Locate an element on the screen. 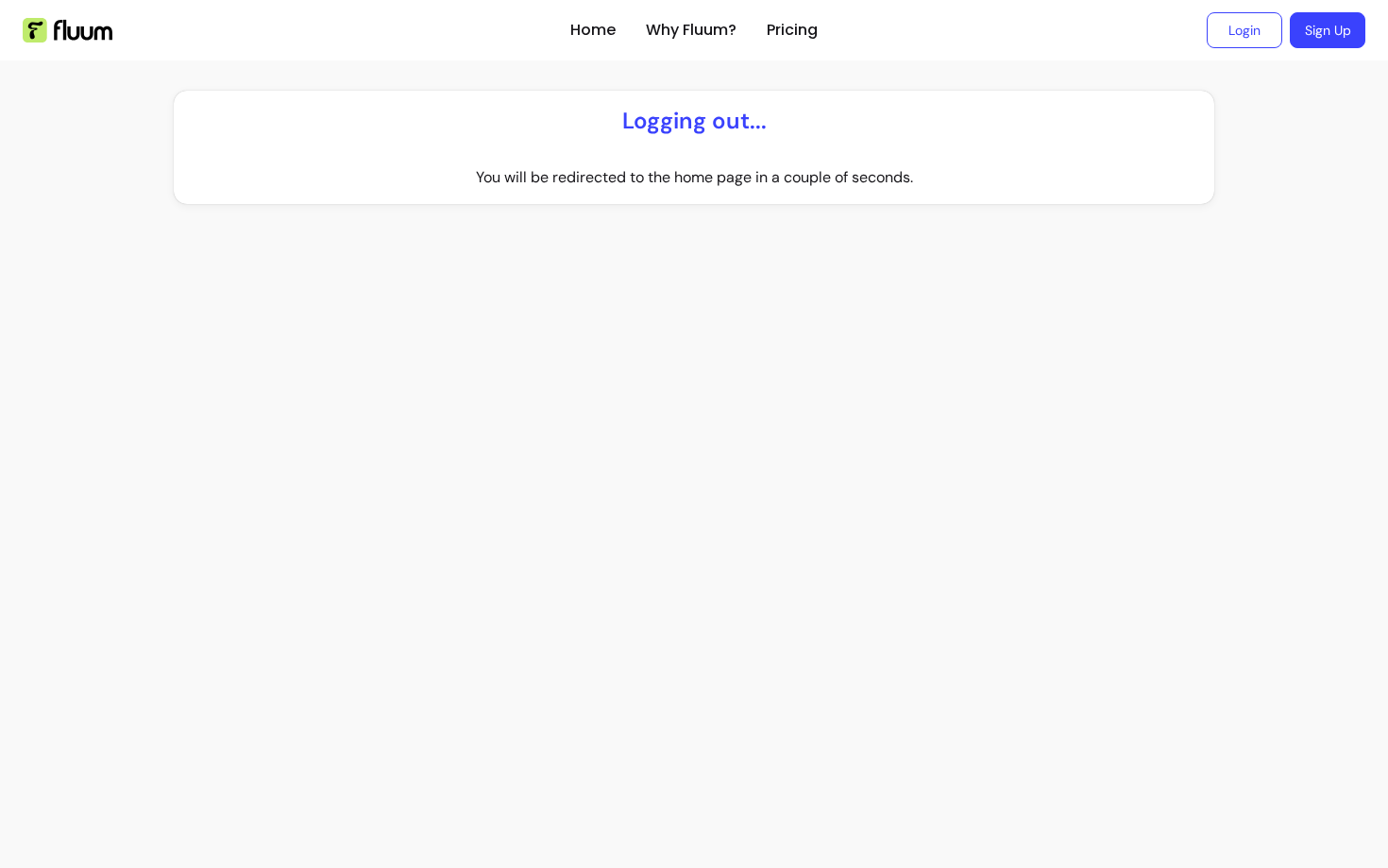 The image size is (1388, 868). p: Logging out... is located at coordinates (694, 121).